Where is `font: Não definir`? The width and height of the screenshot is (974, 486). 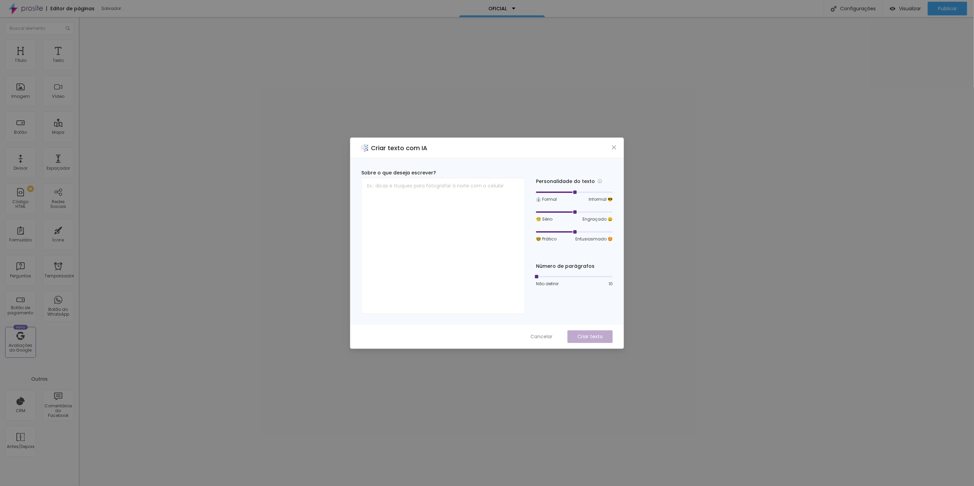 font: Não definir is located at coordinates (547, 284).